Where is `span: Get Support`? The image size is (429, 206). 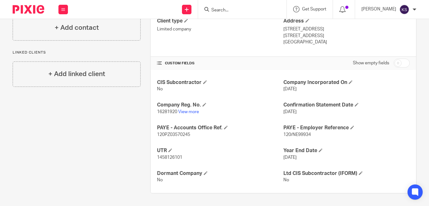 span: Get Support is located at coordinates (314, 9).